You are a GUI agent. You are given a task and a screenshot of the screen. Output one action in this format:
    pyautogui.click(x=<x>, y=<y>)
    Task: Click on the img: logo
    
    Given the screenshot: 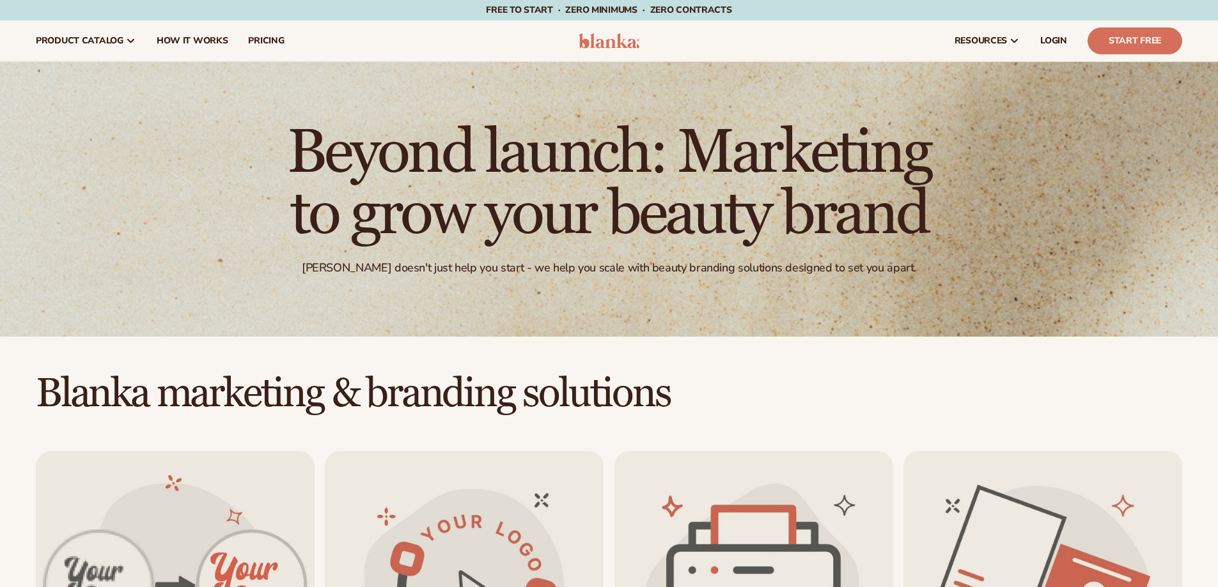 What is the action you would take?
    pyautogui.click(x=608, y=41)
    